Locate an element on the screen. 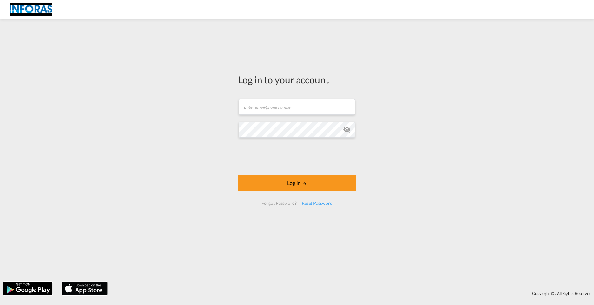  div: Log in to your account is located at coordinates (297, 80).